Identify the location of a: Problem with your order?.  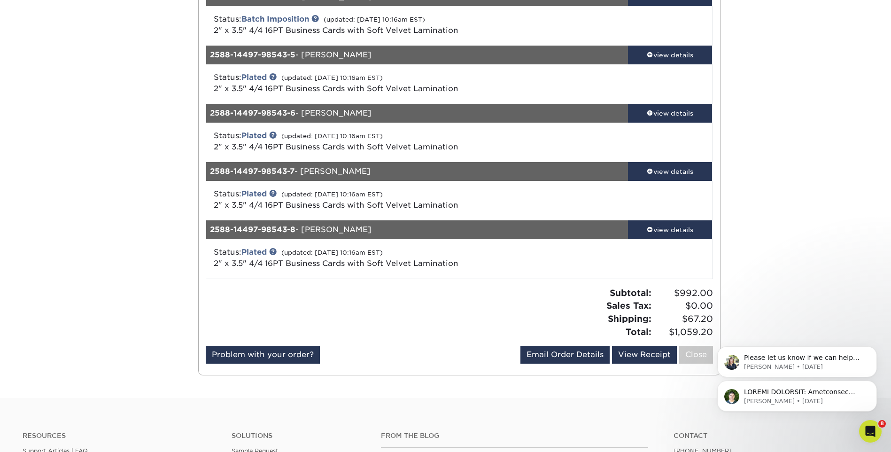
(263, 355).